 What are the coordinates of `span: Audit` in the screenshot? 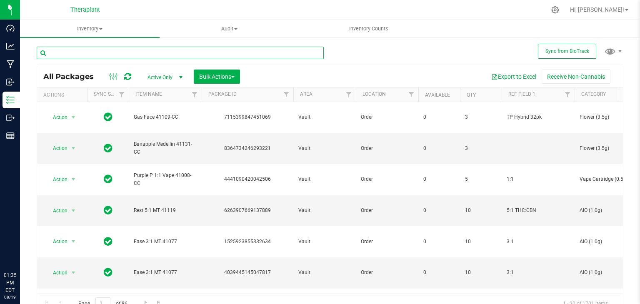 It's located at (229, 29).